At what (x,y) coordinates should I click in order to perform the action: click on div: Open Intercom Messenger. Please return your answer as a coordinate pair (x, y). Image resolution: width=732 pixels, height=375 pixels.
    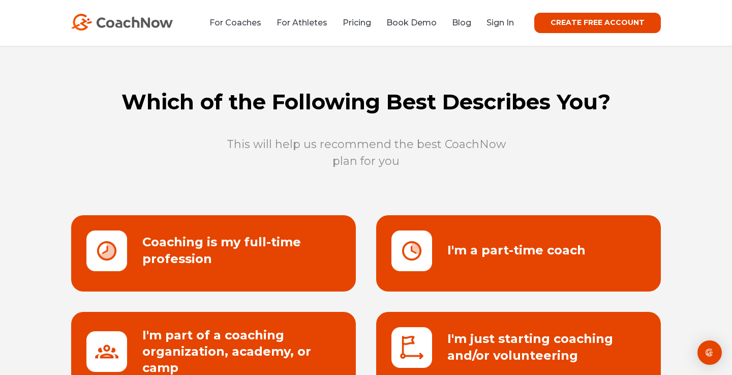
    Looking at the image, I should click on (710, 352).